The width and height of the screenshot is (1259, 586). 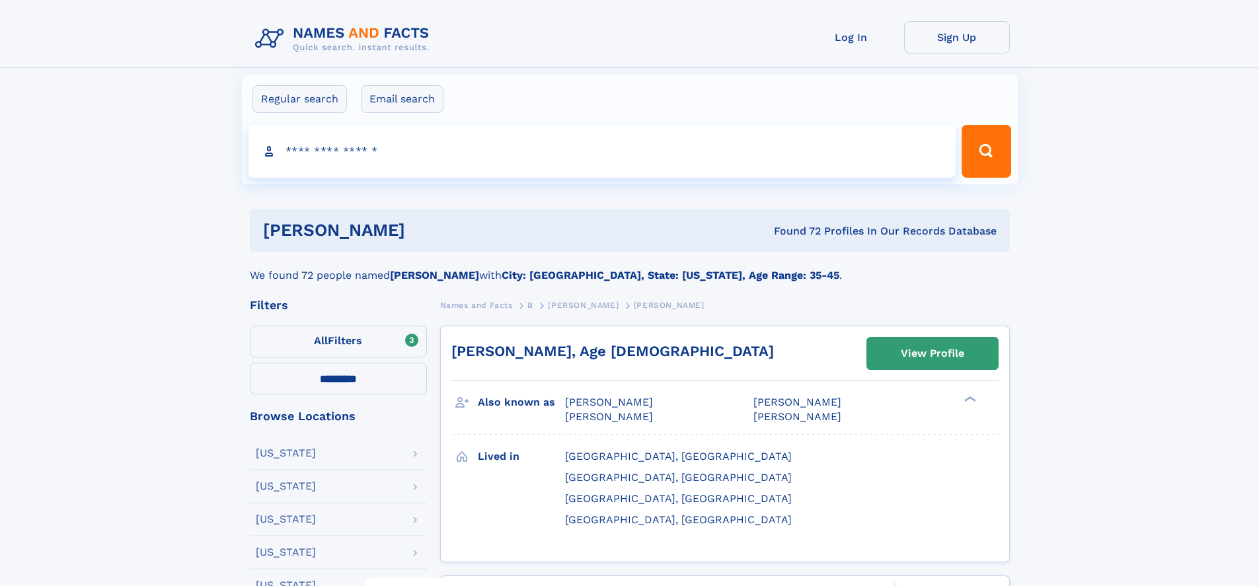 I want to click on a: View Profile, so click(x=932, y=353).